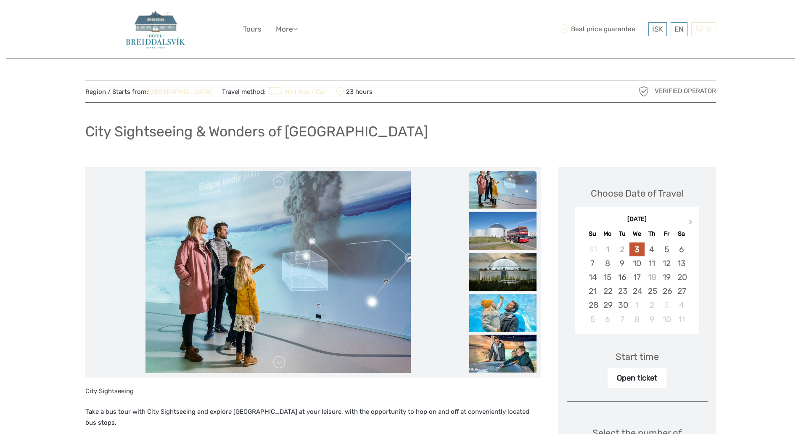 This screenshot has height=434, width=801. What do you see at coordinates (637, 277) in the screenshot?
I see `div: Choose Wednesday, September 17th, 2025` at bounding box center [637, 277].